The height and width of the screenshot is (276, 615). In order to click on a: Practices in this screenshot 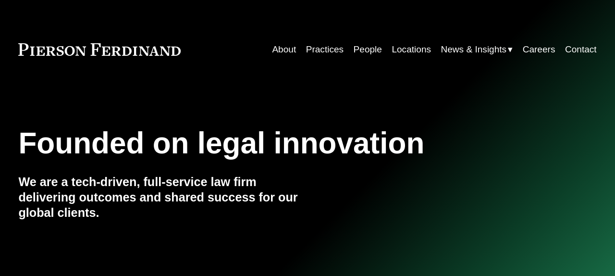, I will do `click(325, 50)`.